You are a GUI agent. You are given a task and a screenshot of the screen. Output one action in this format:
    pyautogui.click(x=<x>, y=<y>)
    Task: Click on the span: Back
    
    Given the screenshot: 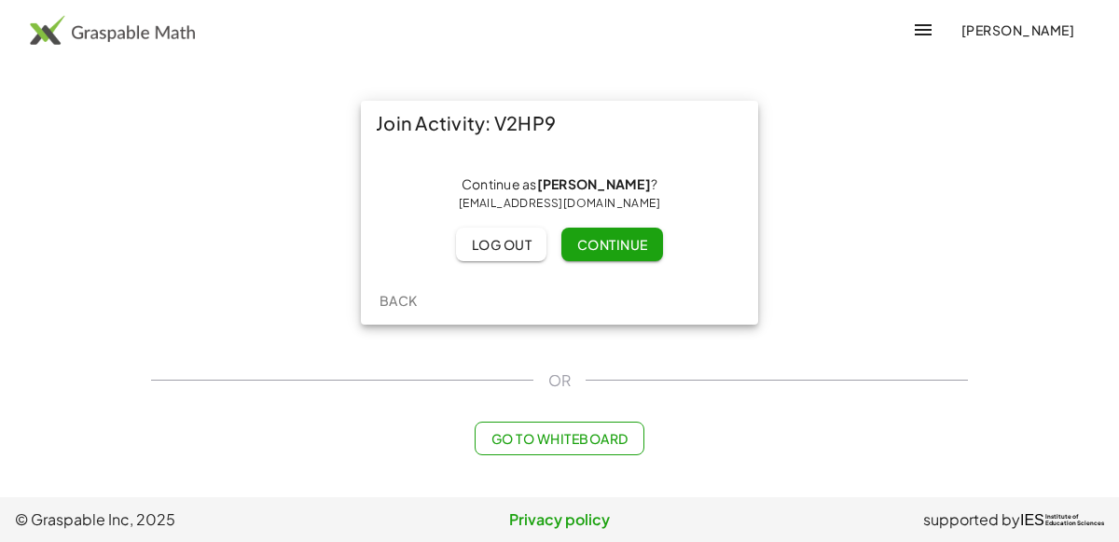 What is the action you would take?
    pyautogui.click(x=397, y=300)
    